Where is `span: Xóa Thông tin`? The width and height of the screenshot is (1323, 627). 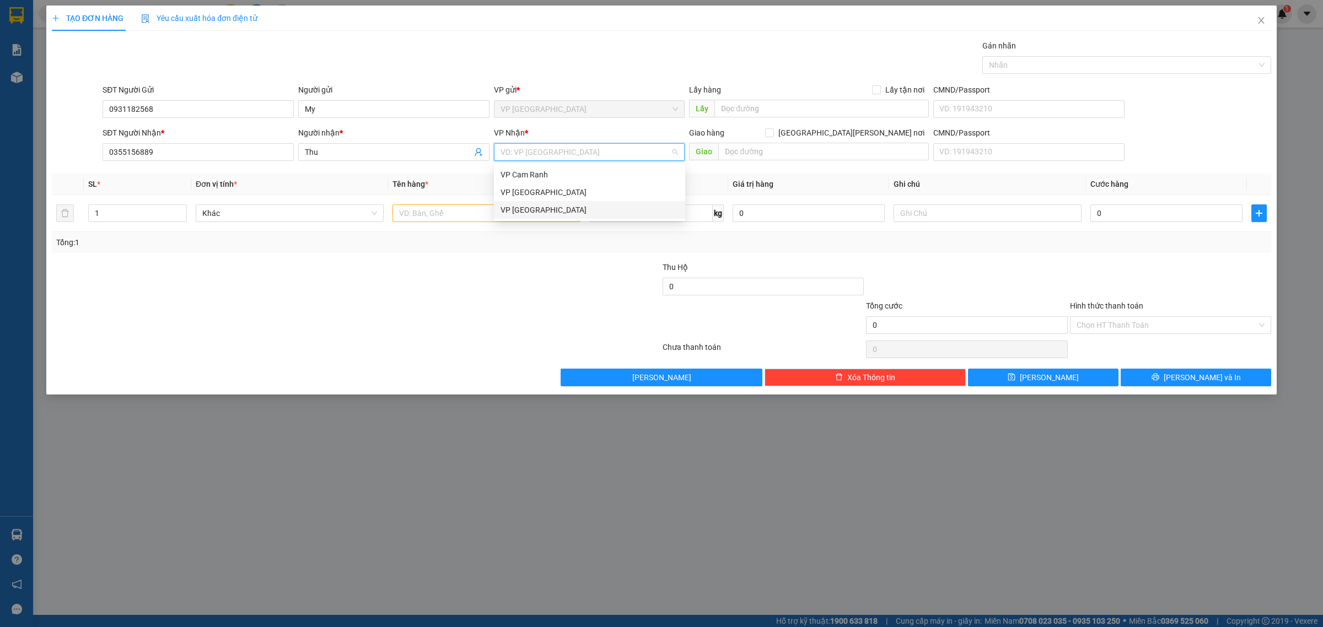 span: Xóa Thông tin is located at coordinates (871, 378).